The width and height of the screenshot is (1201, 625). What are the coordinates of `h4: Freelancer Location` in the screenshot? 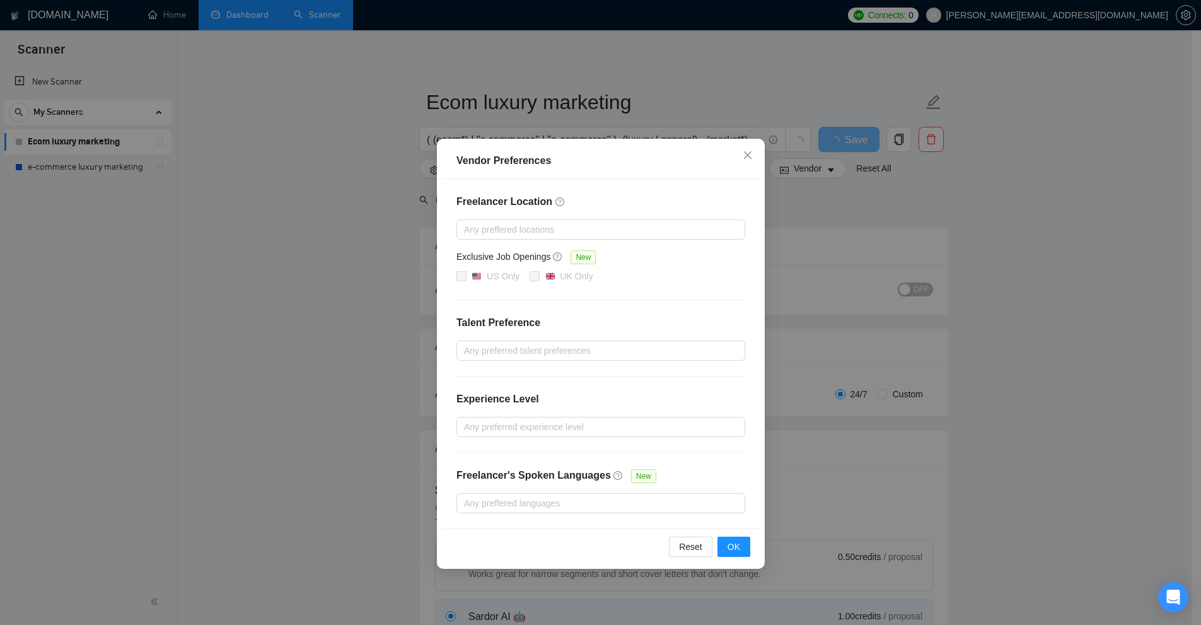 It's located at (601, 202).